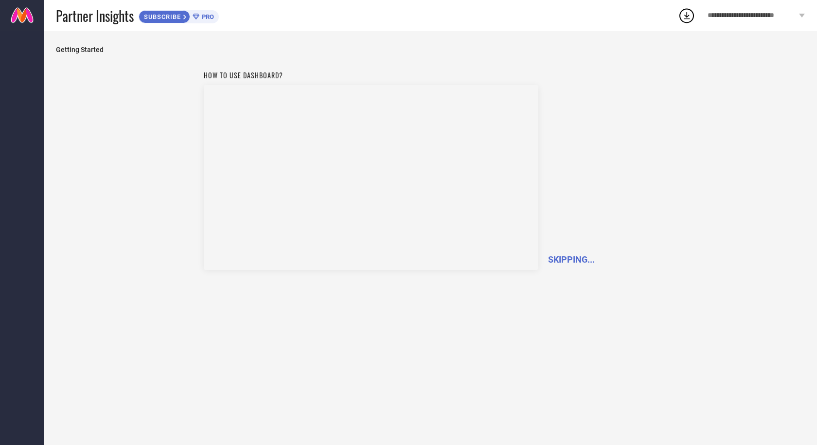 The height and width of the screenshot is (445, 817). What do you see at coordinates (686, 16) in the screenshot?
I see `div: Open download list` at bounding box center [686, 16].